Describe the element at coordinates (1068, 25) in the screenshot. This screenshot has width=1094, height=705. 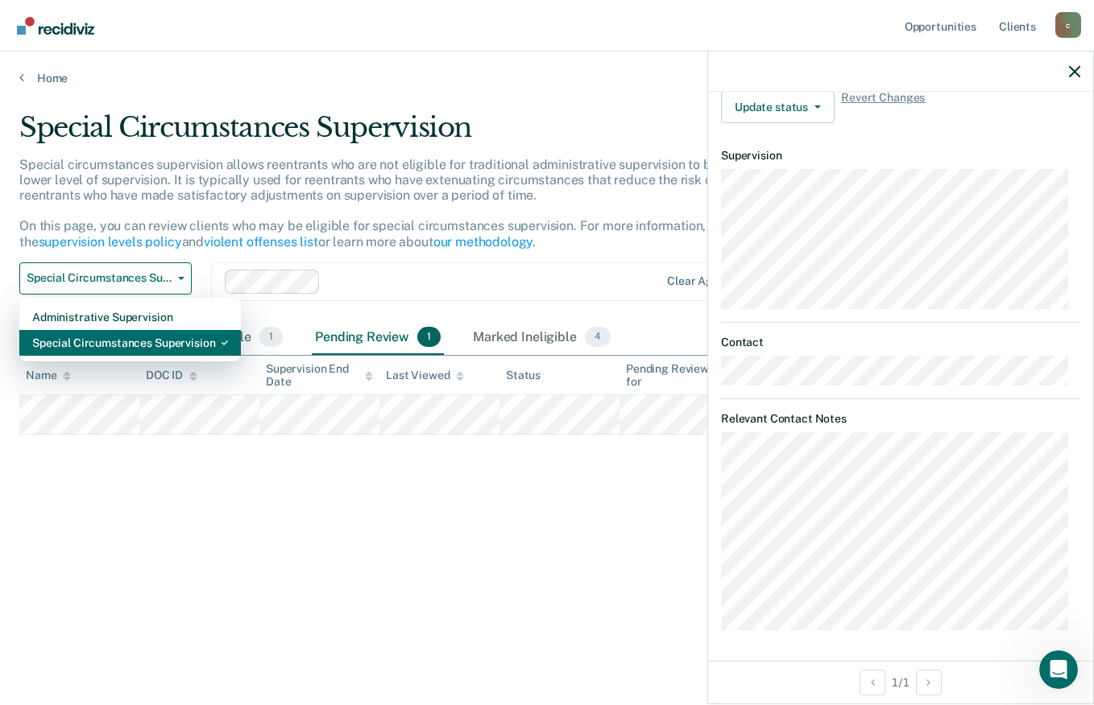
I see `div: c` at that location.